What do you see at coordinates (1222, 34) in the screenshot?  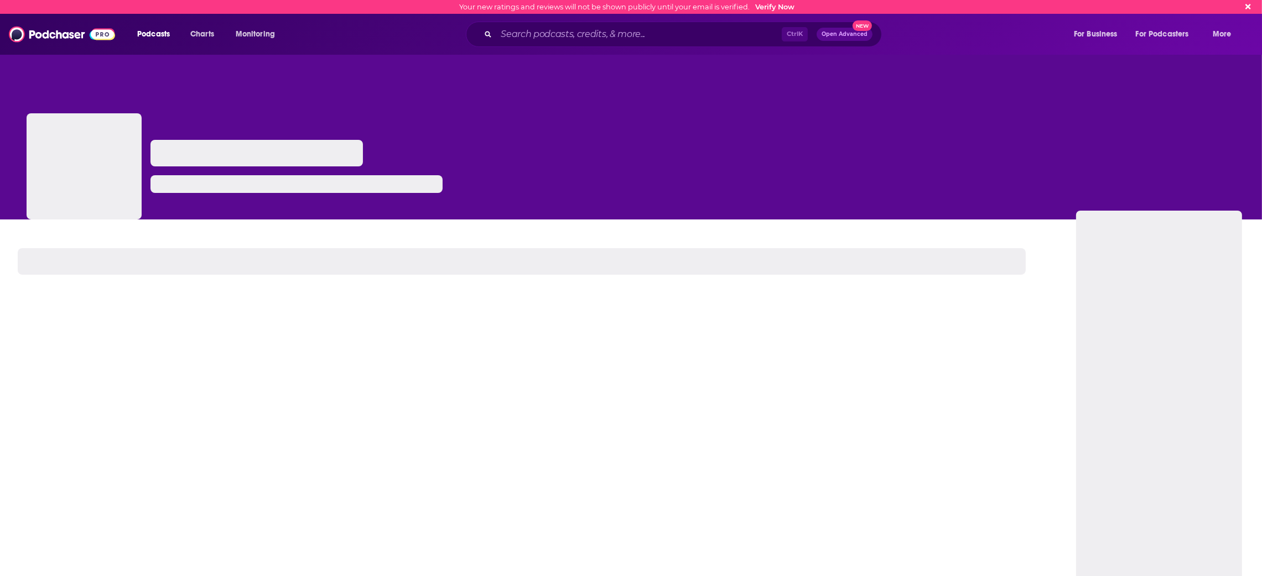 I see `span: More` at bounding box center [1222, 34].